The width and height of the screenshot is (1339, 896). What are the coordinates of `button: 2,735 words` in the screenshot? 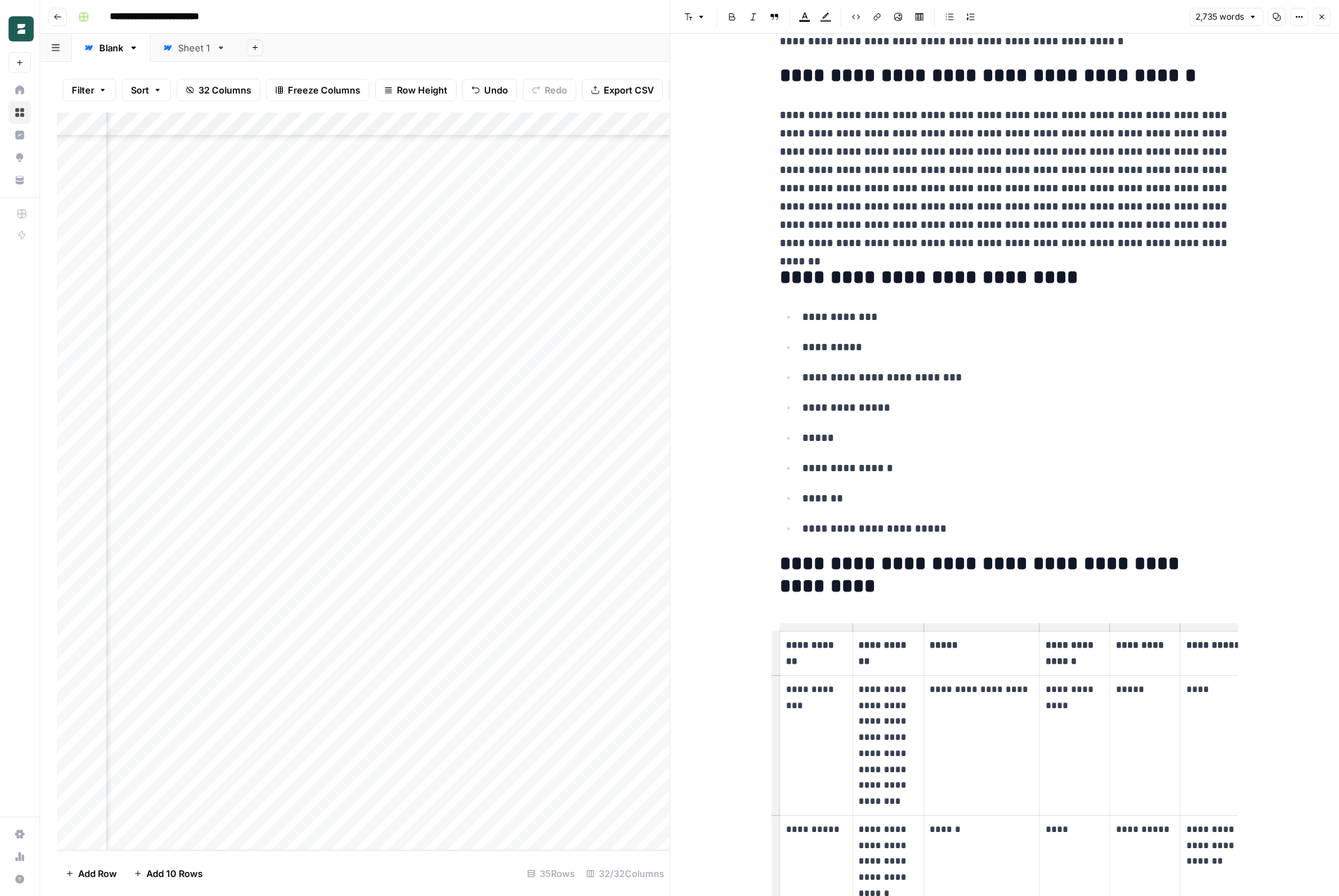 It's located at (1225, 17).